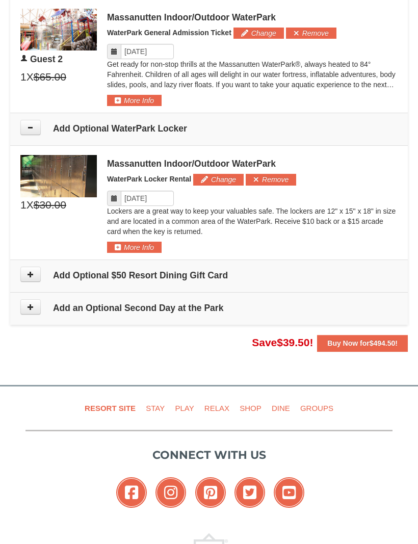  What do you see at coordinates (317, 408) in the screenshot?
I see `a: Groups` at bounding box center [317, 408].